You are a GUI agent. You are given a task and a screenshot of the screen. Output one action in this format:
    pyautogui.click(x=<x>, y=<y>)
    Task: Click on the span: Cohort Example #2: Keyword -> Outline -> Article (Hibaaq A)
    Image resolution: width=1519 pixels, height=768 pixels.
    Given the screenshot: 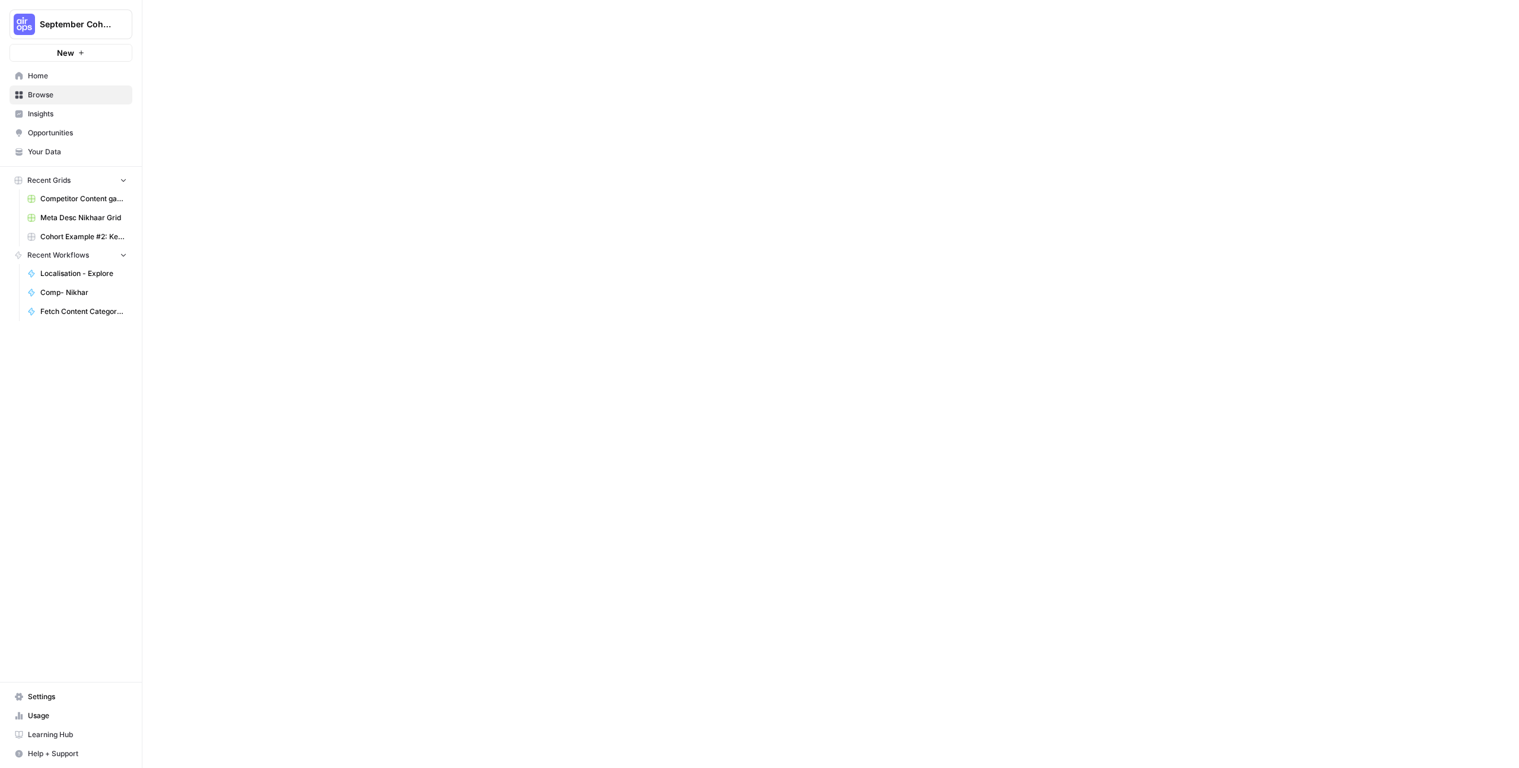 What is the action you would take?
    pyautogui.click(x=84, y=237)
    